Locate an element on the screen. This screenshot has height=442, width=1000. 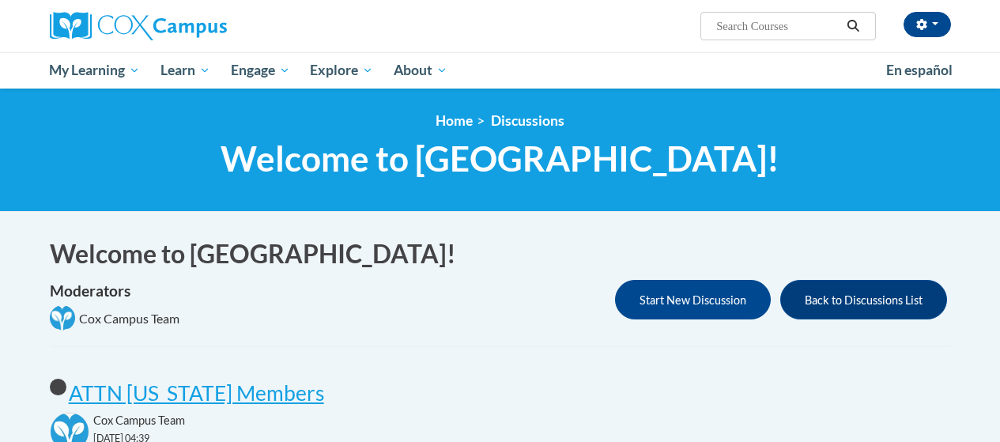
a: Explore is located at coordinates (342, 70).